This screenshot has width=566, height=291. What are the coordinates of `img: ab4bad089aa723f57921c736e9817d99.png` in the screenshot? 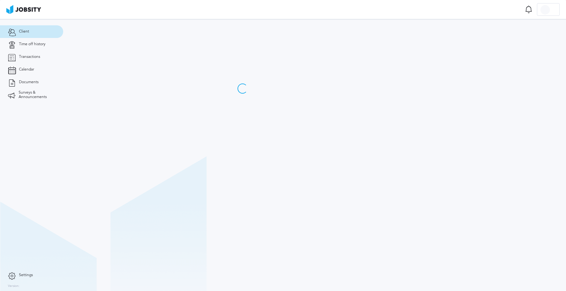 It's located at (24, 9).